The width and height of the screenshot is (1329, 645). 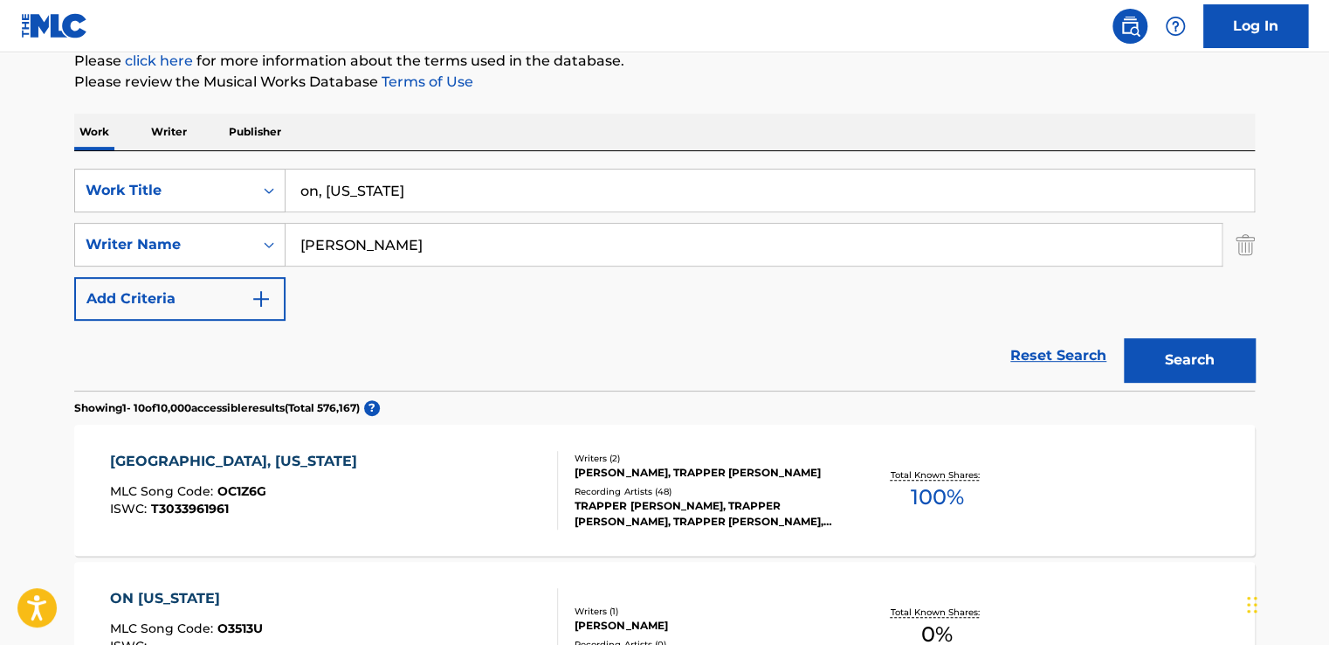 I want to click on div: Work Title, so click(x=164, y=190).